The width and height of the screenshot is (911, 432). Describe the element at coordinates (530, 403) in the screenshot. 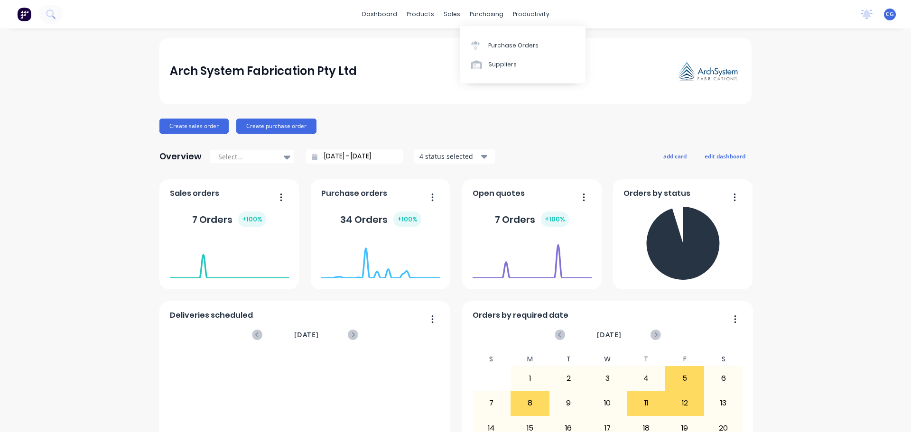

I see `div: 8` at that location.